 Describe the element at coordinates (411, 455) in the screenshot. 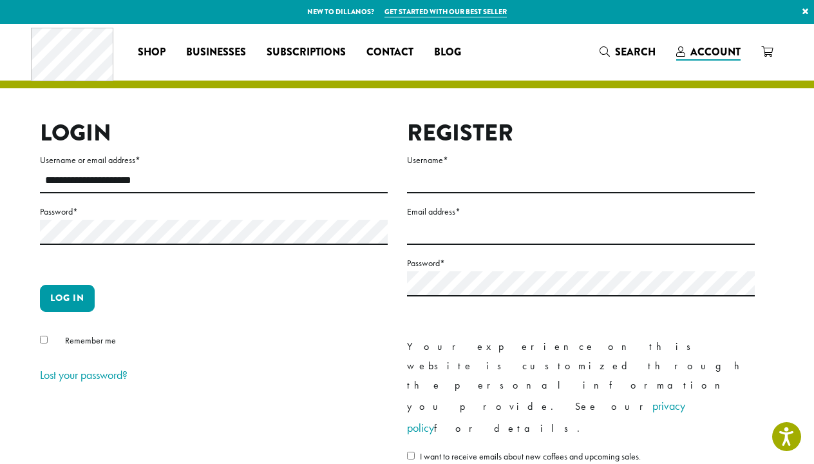

I see `input: I want to receive emails about new coffees and upcoming sales.` at that location.